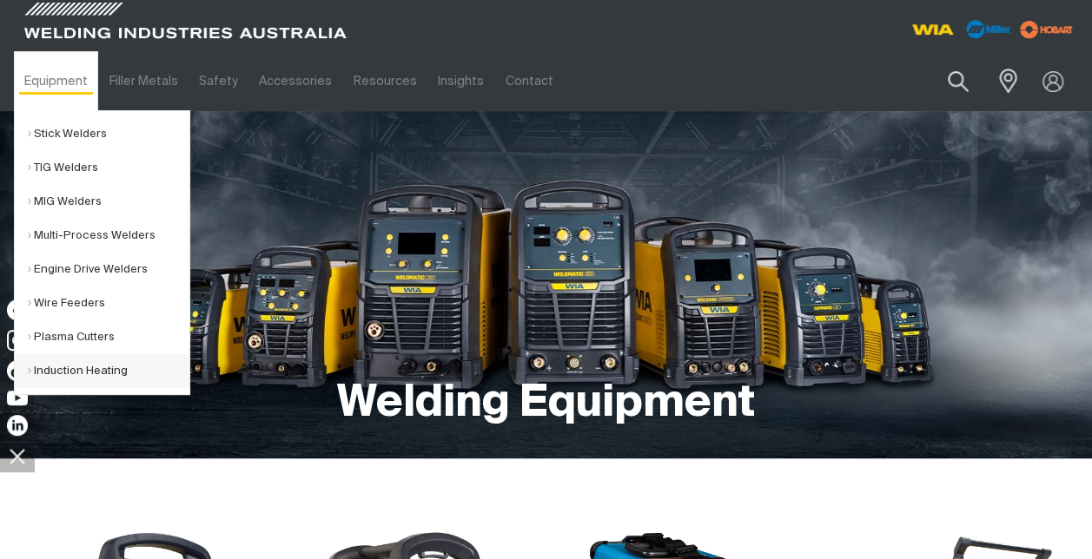  Describe the element at coordinates (109, 235) in the screenshot. I see `a: Multi-Process Welders` at that location.